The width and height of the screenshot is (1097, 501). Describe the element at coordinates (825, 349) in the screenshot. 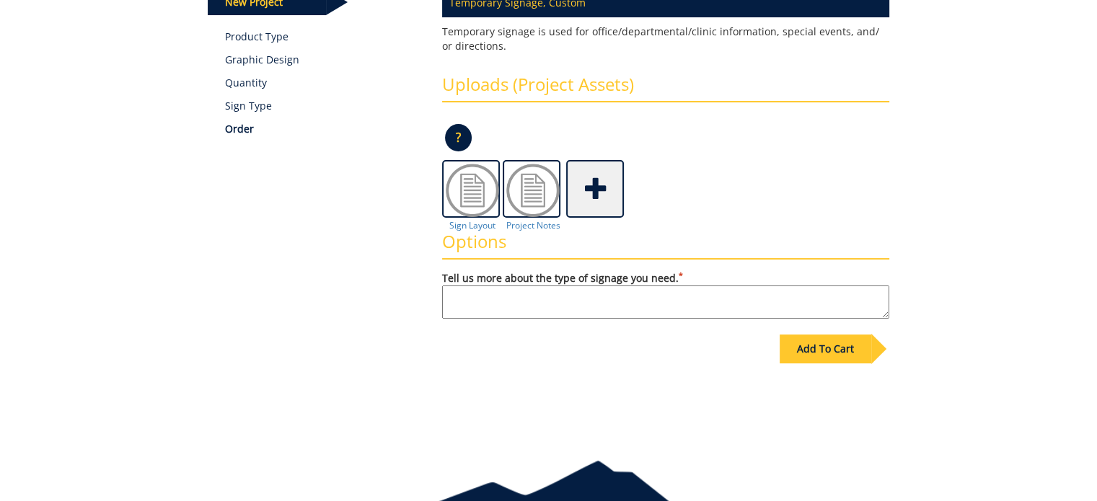

I see `div: Add To Cart` at that location.